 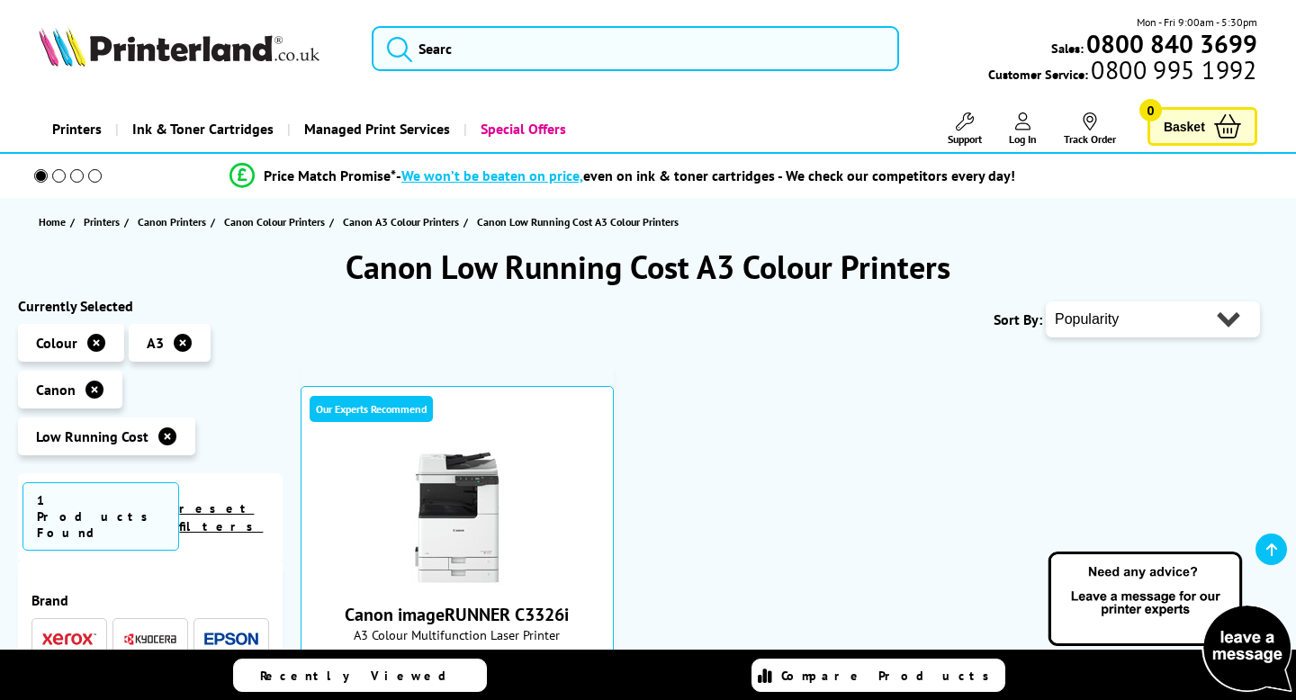 What do you see at coordinates (276, 221) in the screenshot?
I see `a: Canon Colour Printers` at bounding box center [276, 221].